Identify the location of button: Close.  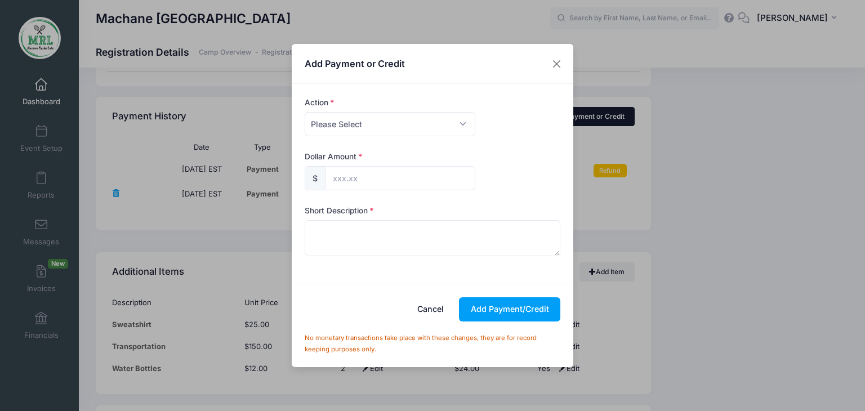
(557, 64).